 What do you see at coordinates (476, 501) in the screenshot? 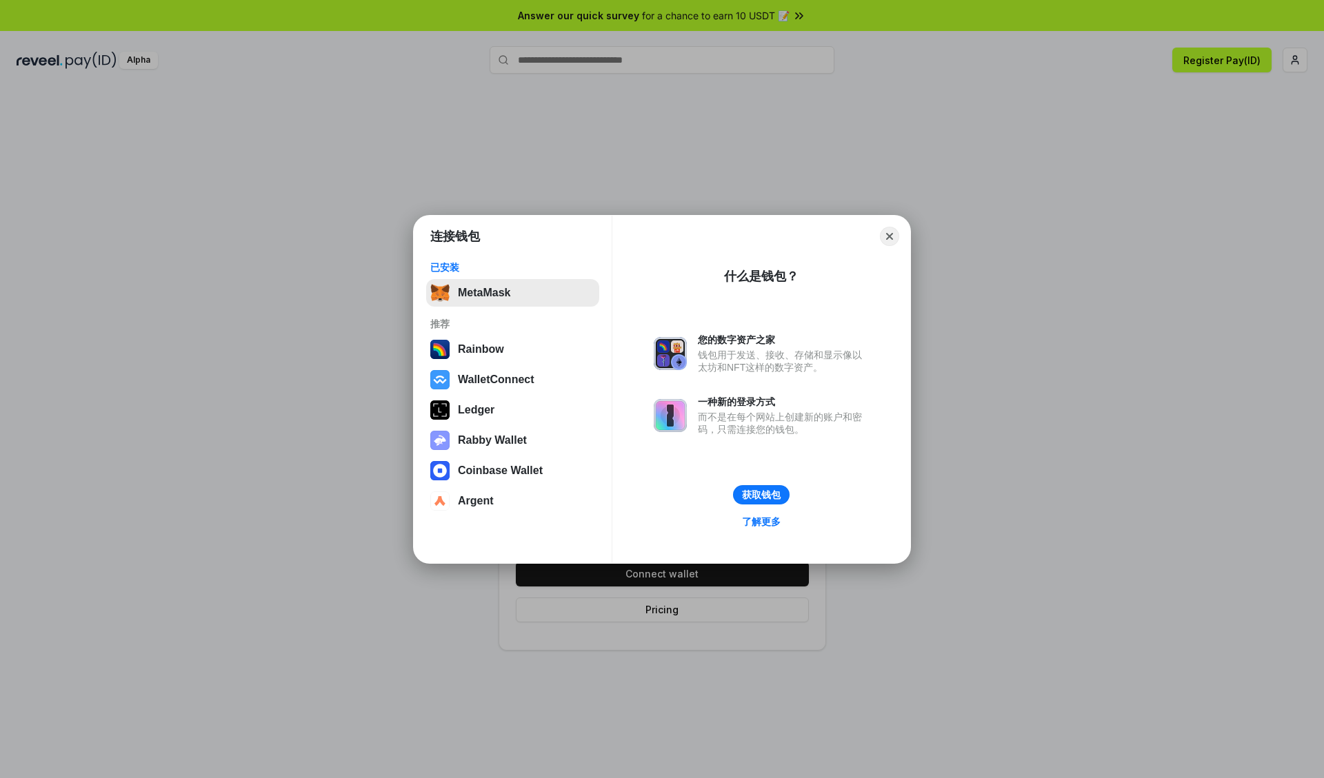
I see `div: Argent` at bounding box center [476, 501].